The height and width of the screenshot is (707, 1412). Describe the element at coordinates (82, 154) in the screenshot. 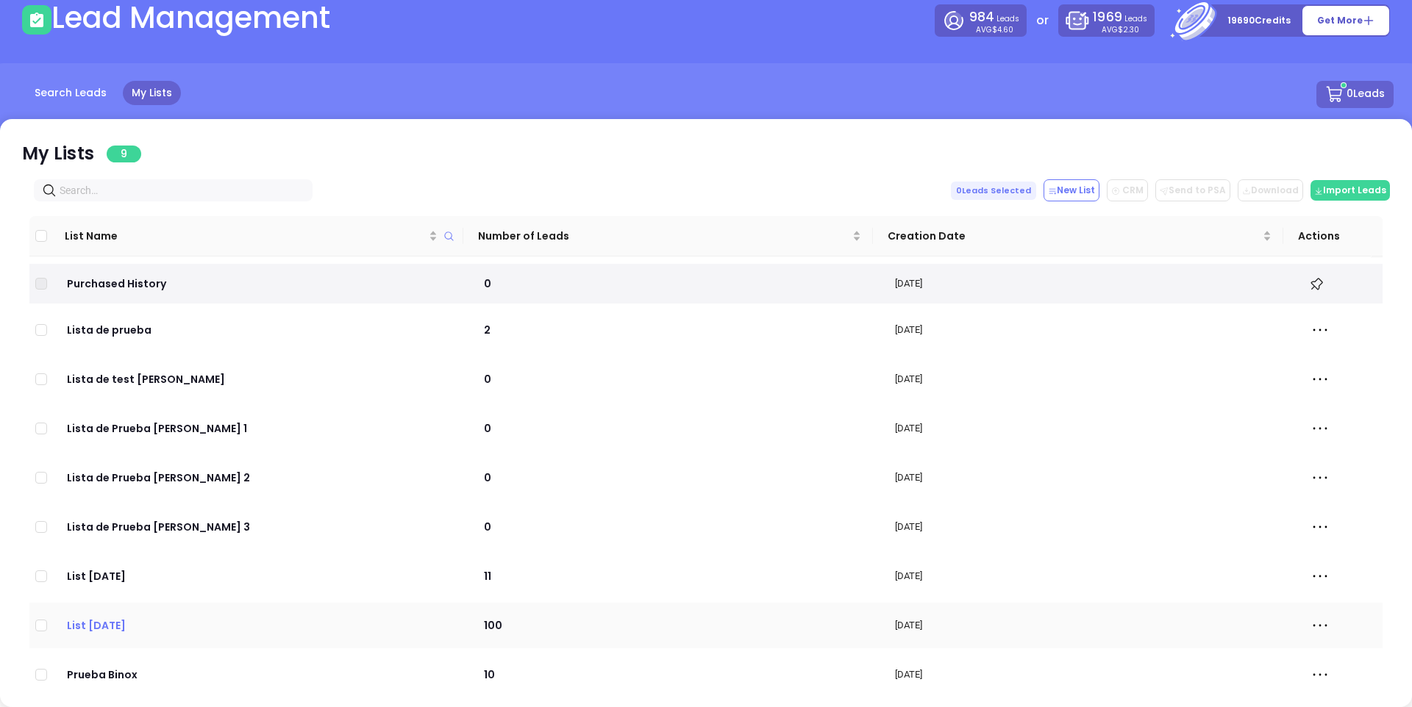

I see `div: My Lists` at that location.